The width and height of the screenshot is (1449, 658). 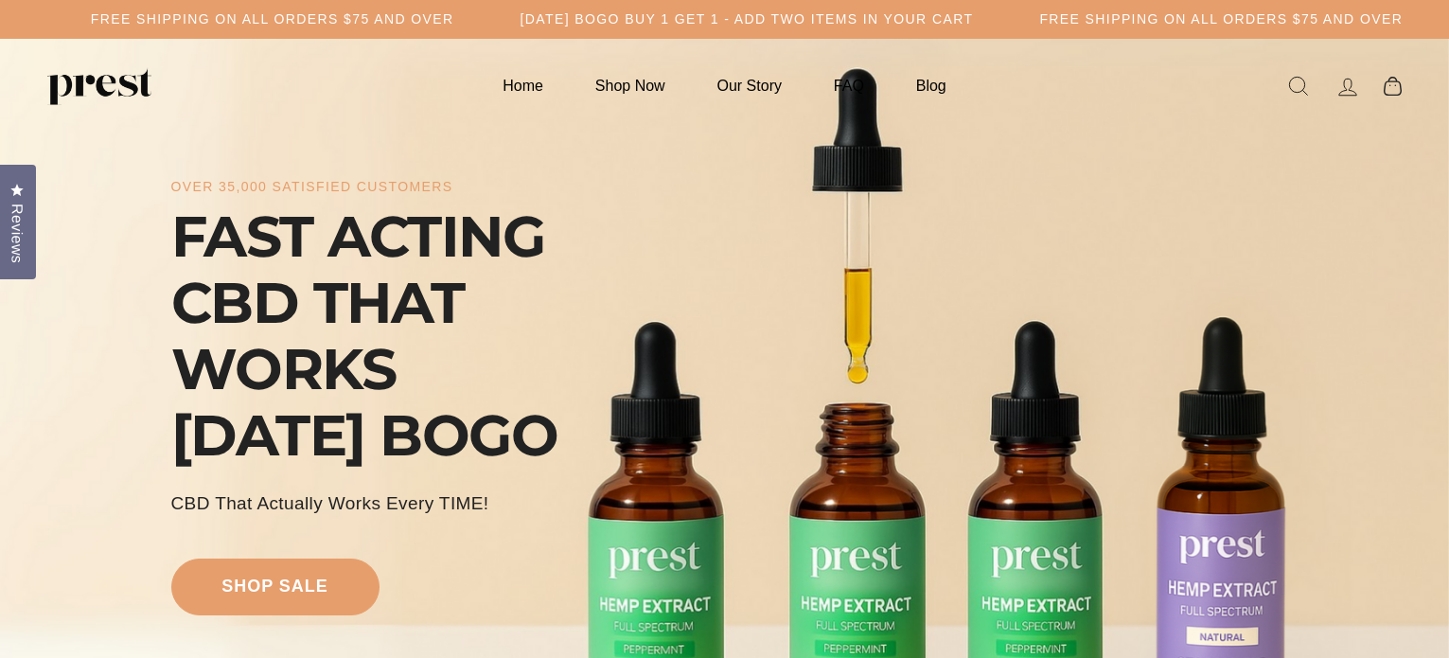 What do you see at coordinates (522, 85) in the screenshot?
I see `a: Home` at bounding box center [522, 85].